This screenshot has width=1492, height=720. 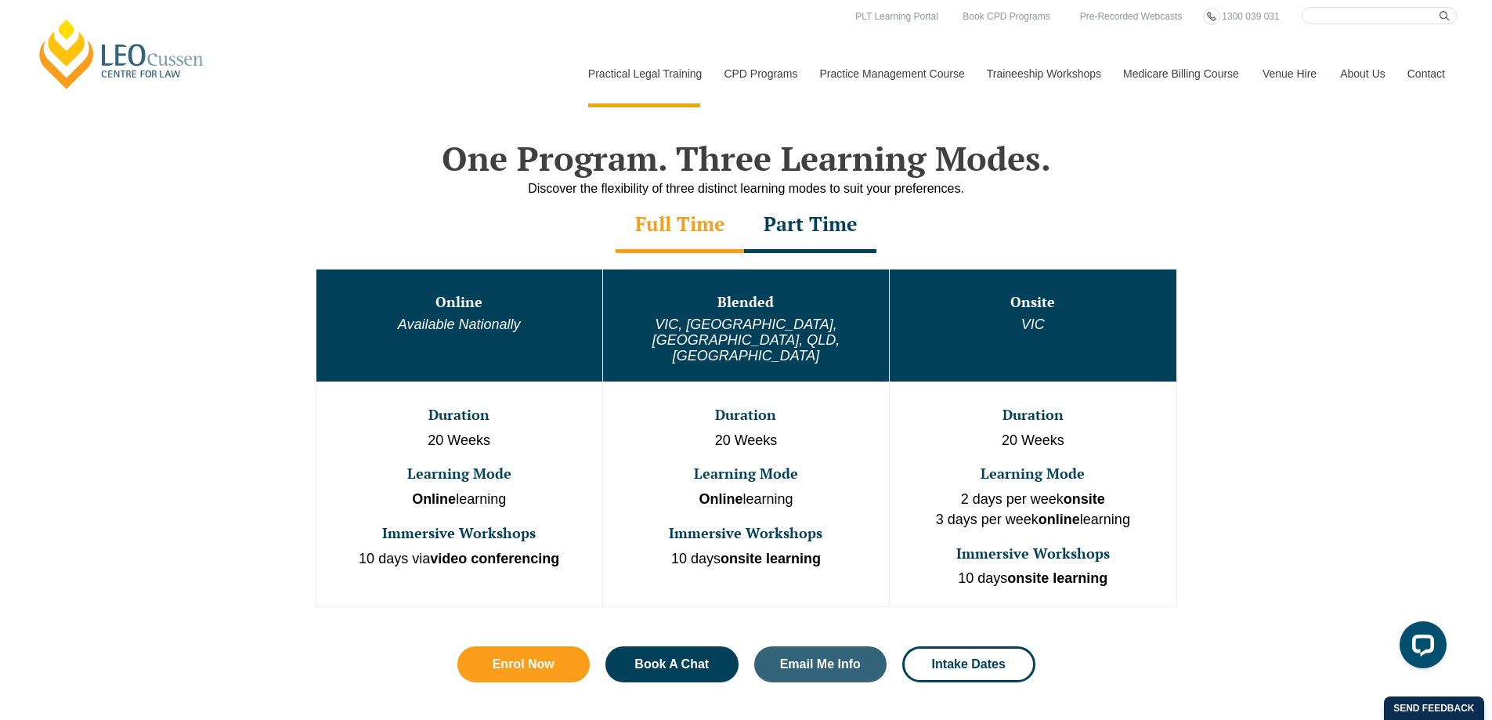 What do you see at coordinates (1043, 74) in the screenshot?
I see `a: Traineeship Workshops` at bounding box center [1043, 74].